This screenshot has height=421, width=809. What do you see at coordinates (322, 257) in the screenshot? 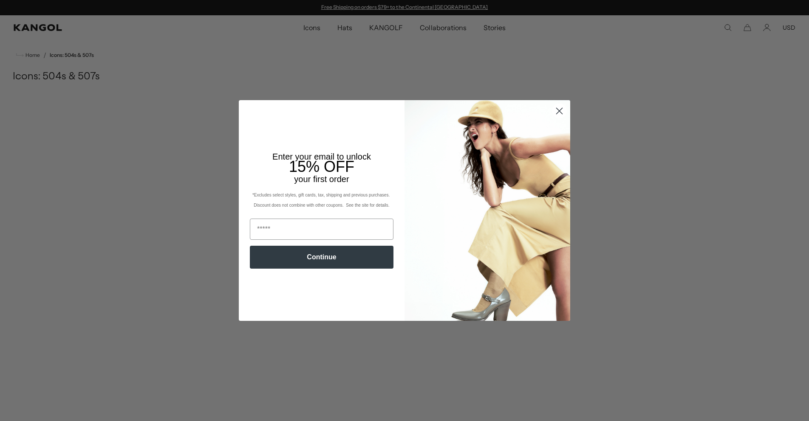
I see `button: Continue` at bounding box center [322, 257].